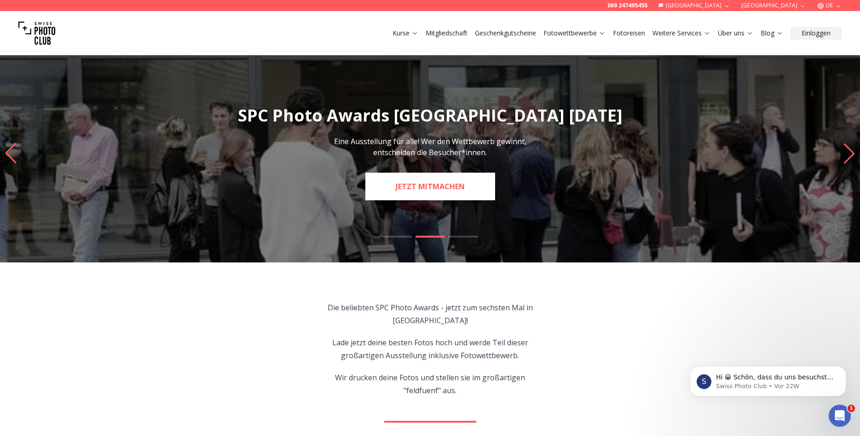 Image resolution: width=860 pixels, height=436 pixels. Describe the element at coordinates (99, 31) in the screenshot. I see `p: Hi 😀 Schön, dass du uns besuchst. Stell' uns gerne jederzeit Fragen oder hinterlasse ein Feedback.` at that location.